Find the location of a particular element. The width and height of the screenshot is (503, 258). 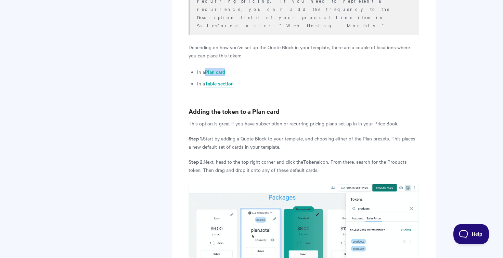

b: Adding the token to a Plan card is located at coordinates (234, 111).